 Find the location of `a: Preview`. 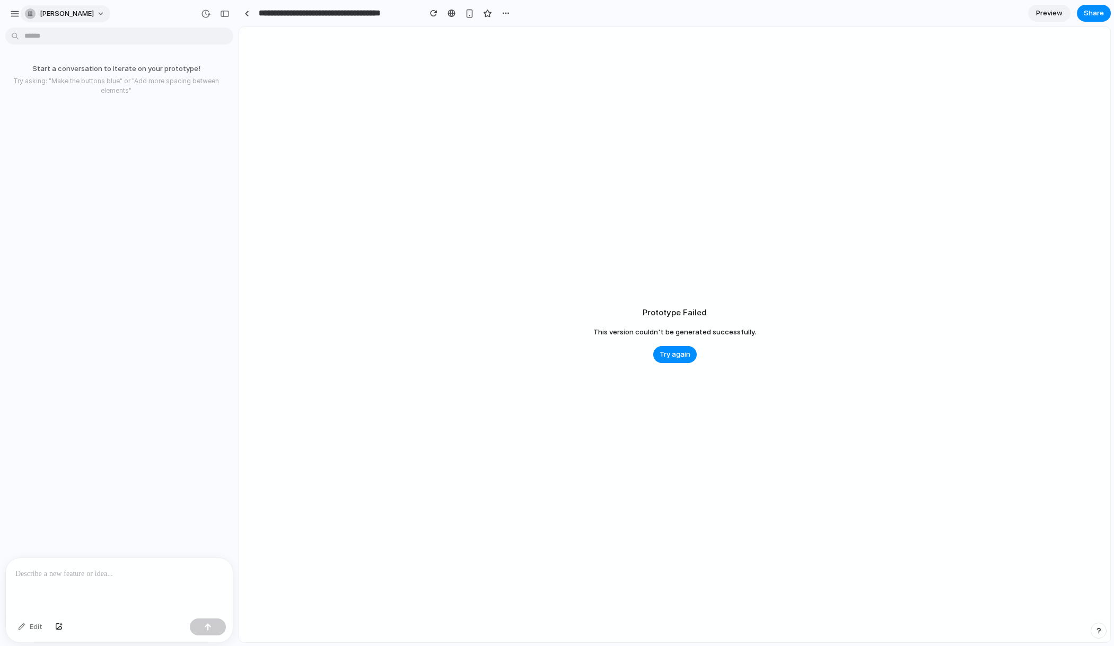

a: Preview is located at coordinates (1049, 13).